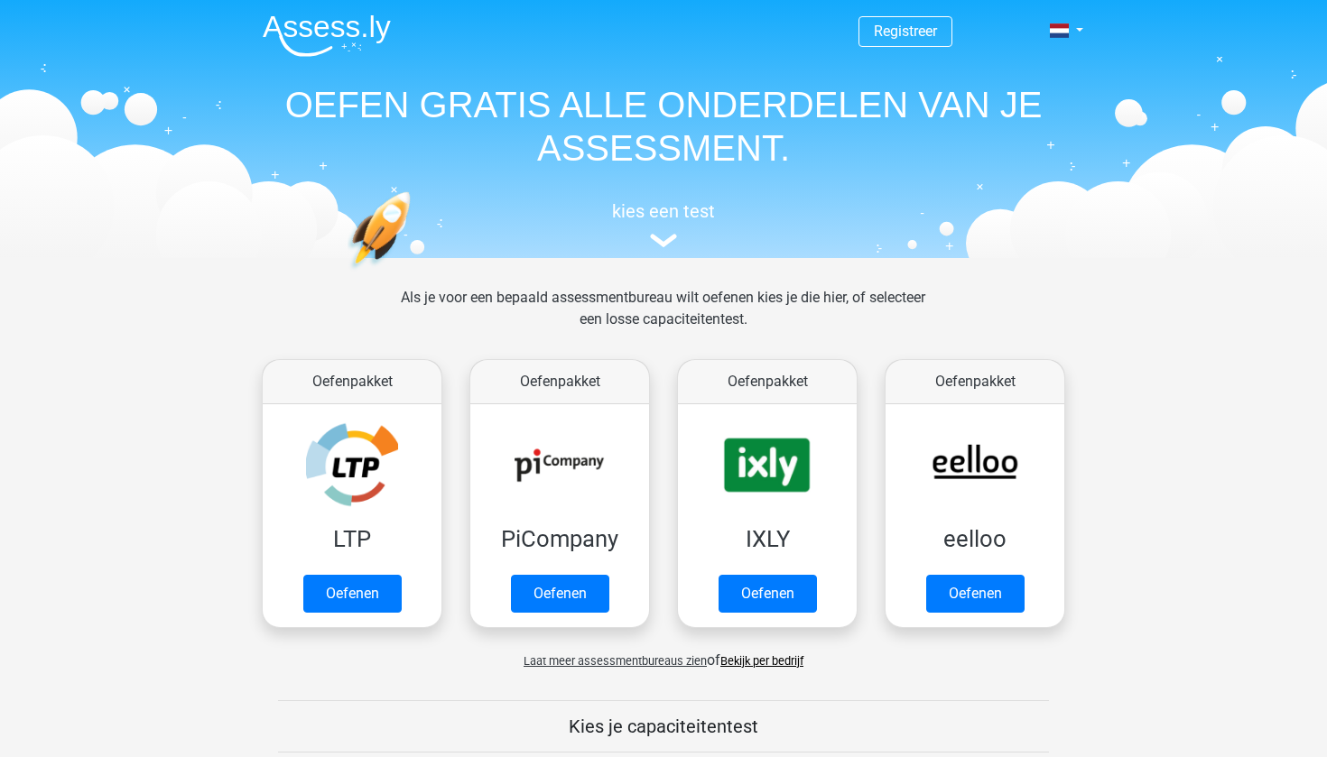 The width and height of the screenshot is (1327, 757). What do you see at coordinates (663, 320) in the screenshot?
I see `div: Als je voor een bepaald assessmentbureau wilt oefenen kies je die hier, of selecteer een losse ca...` at bounding box center [663, 320].